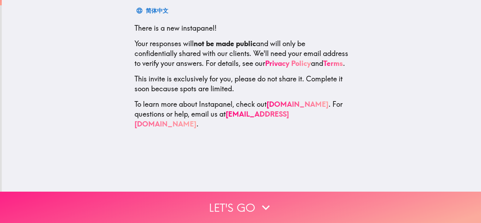  Describe the element at coordinates (157, 11) in the screenshot. I see `div: 简体中文` at that location.